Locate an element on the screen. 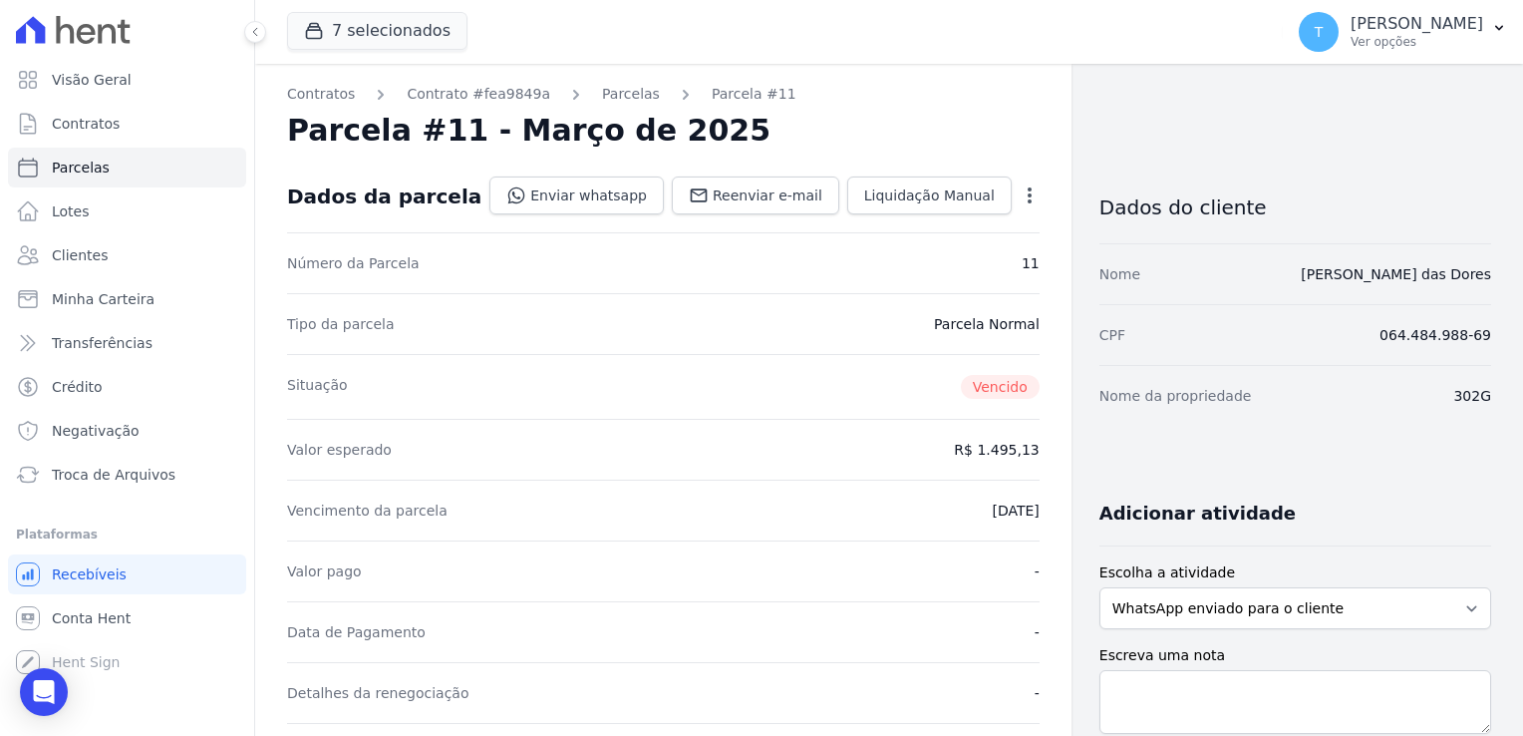  span: Contratos is located at coordinates (86, 124).